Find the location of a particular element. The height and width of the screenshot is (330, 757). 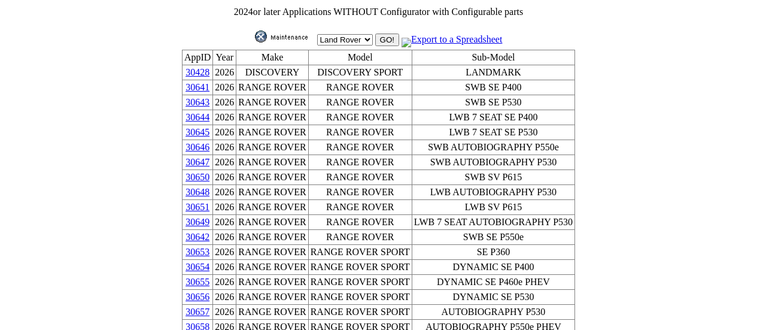

td: SWB SE P400 is located at coordinates (493, 87).